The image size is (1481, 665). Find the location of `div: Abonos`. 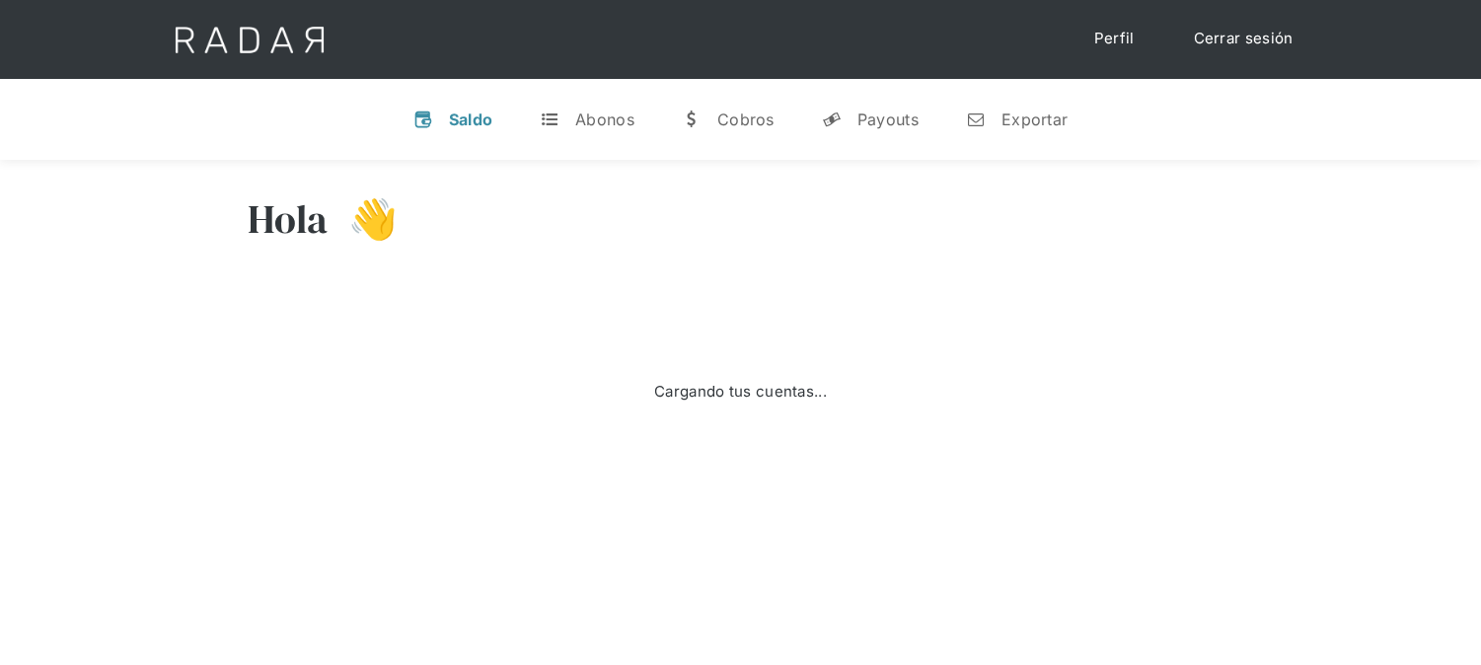

div: Abonos is located at coordinates (605, 119).